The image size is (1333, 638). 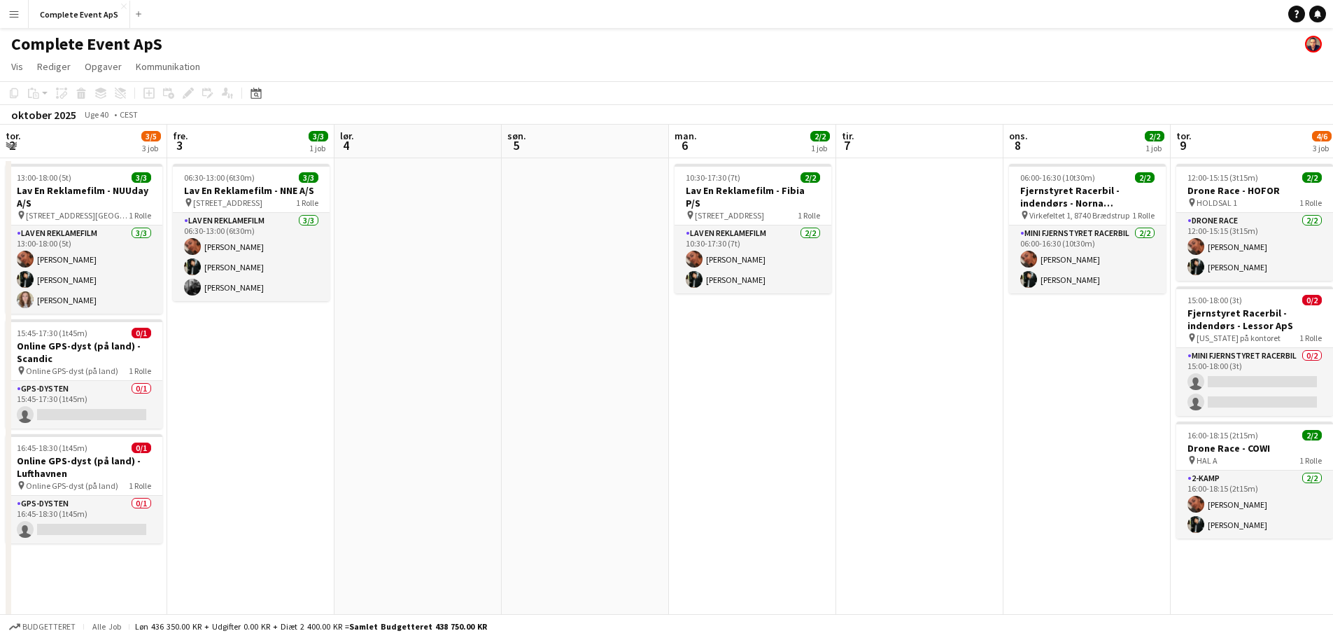 I want to click on app-user-avatar: Christian Brøckner, so click(x=1314, y=44).